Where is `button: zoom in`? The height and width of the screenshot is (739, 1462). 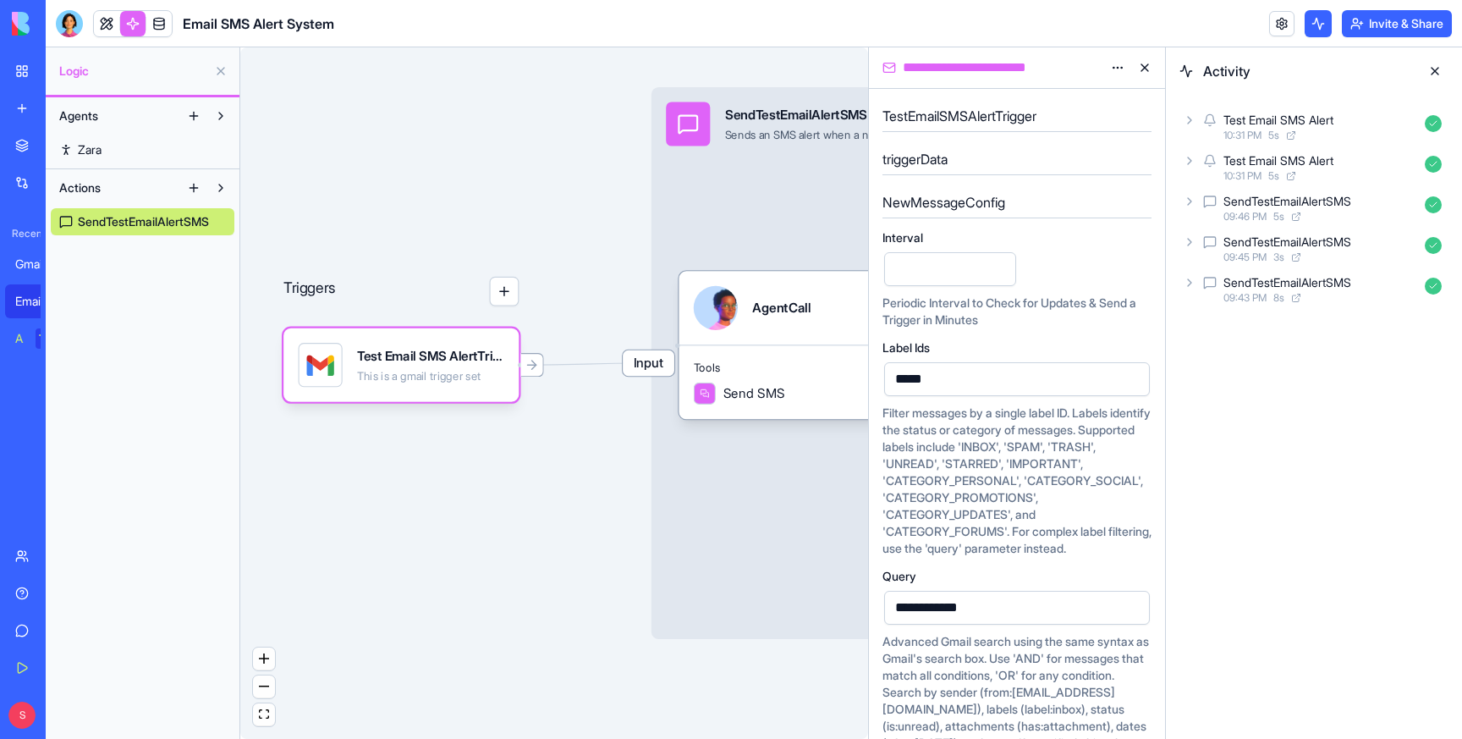
button: zoom in is located at coordinates (264, 658).